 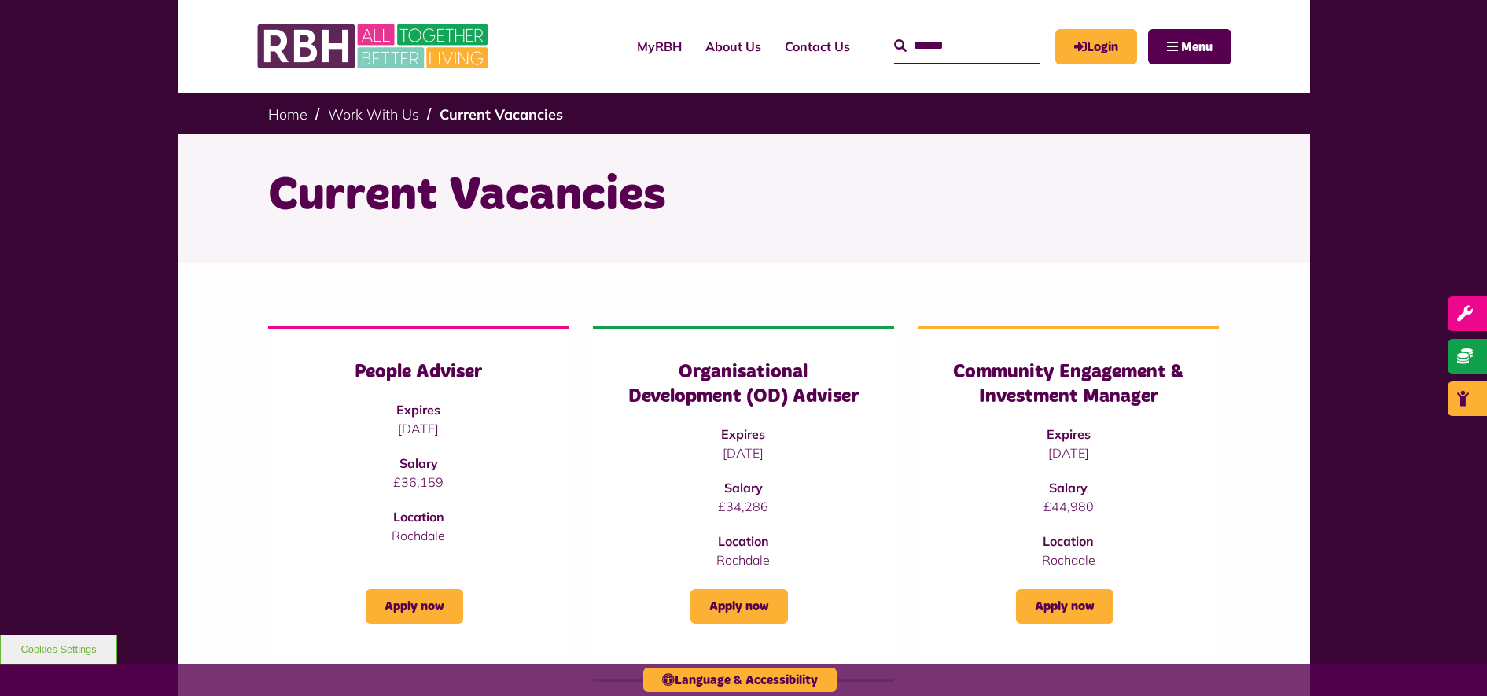 I want to click on a: Contact Us, so click(x=817, y=46).